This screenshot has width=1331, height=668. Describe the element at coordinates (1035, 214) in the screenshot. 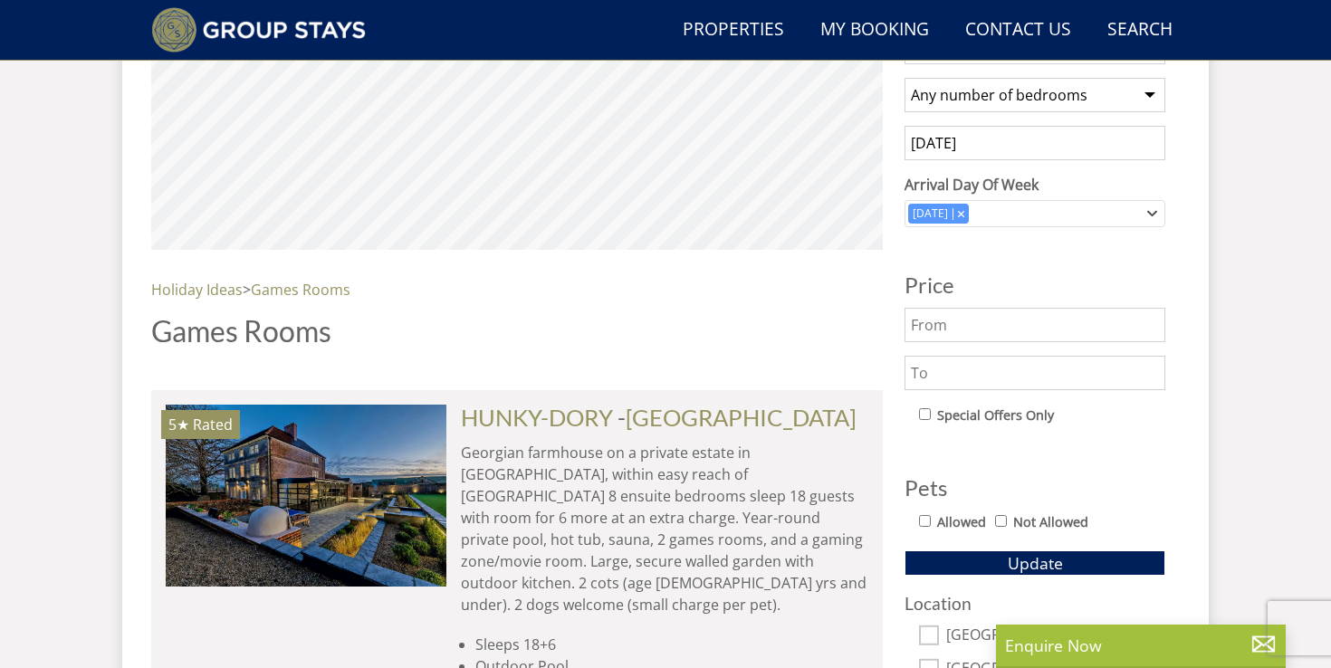

I see `div: Combobox` at that location.